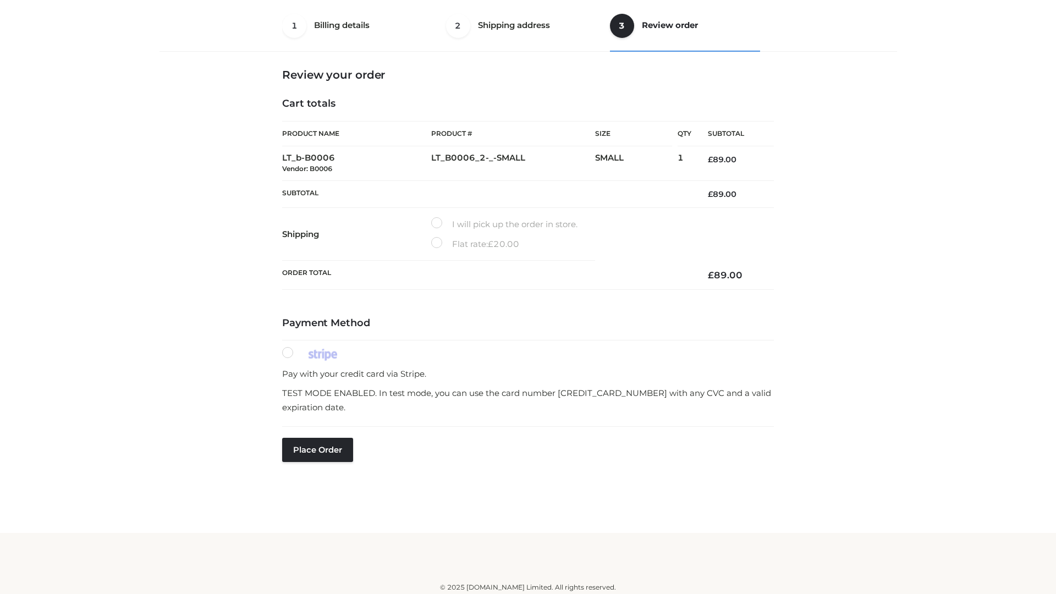 This screenshot has height=594, width=1056. Describe the element at coordinates (317, 450) in the screenshot. I see `button: Place order` at that location.